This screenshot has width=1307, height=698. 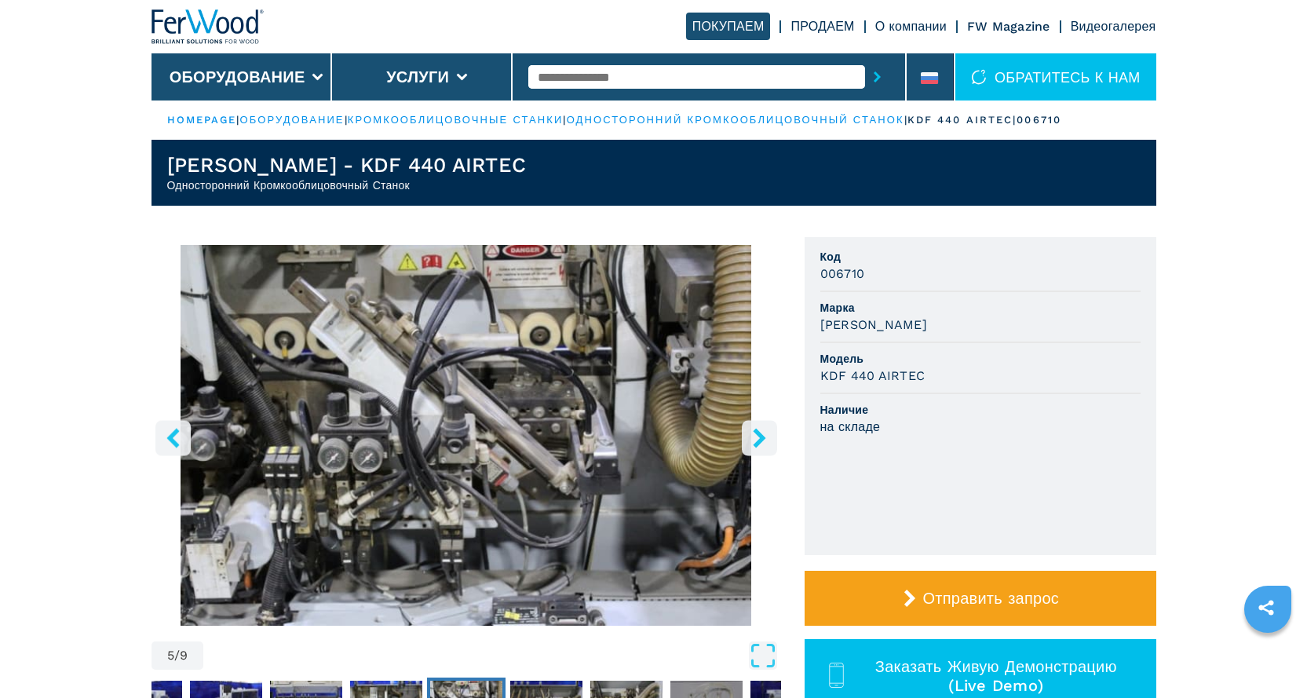 What do you see at coordinates (981, 410) in the screenshot?
I see `span: Наличие` at bounding box center [981, 410].